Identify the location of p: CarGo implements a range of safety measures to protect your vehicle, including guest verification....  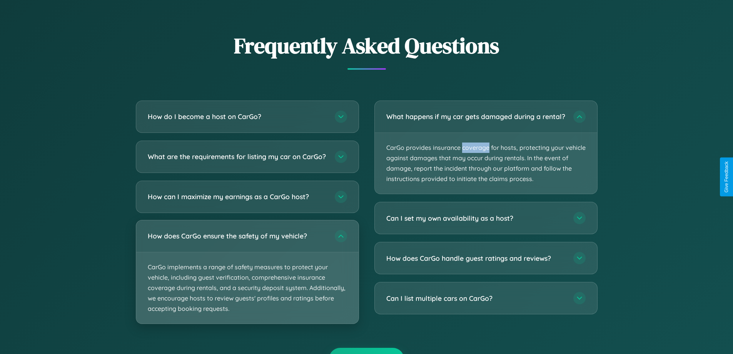
(247, 288).